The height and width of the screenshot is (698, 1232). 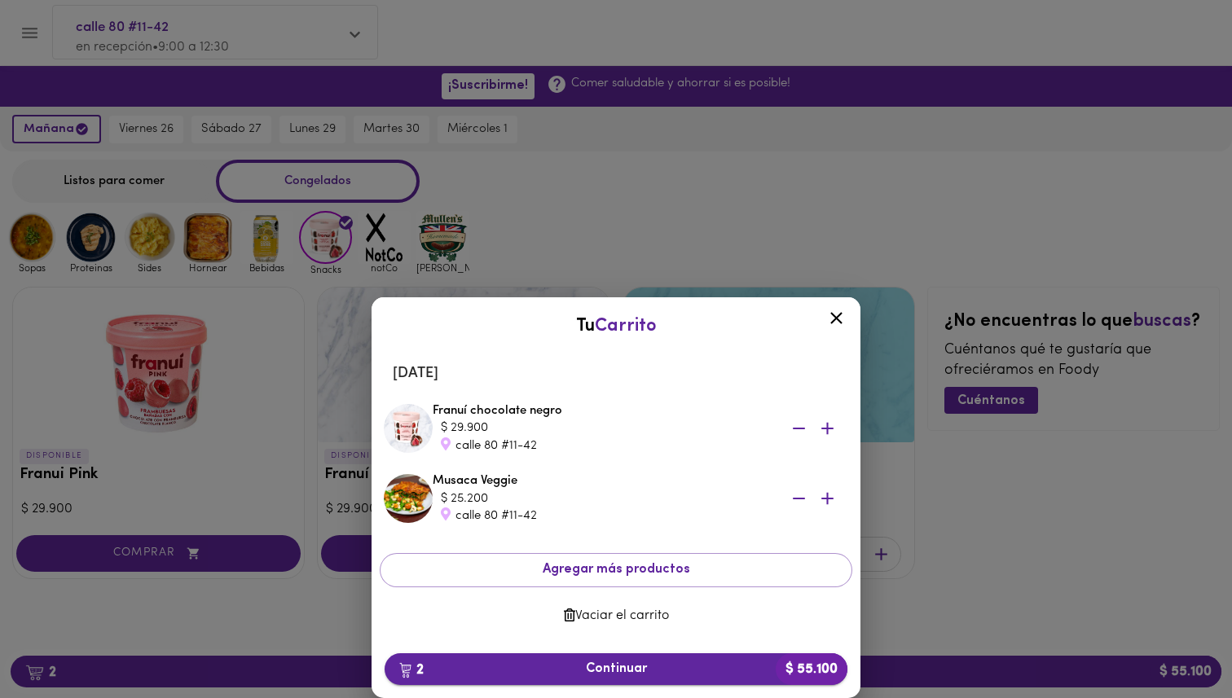 I want to click on span: Carrito, so click(x=626, y=326).